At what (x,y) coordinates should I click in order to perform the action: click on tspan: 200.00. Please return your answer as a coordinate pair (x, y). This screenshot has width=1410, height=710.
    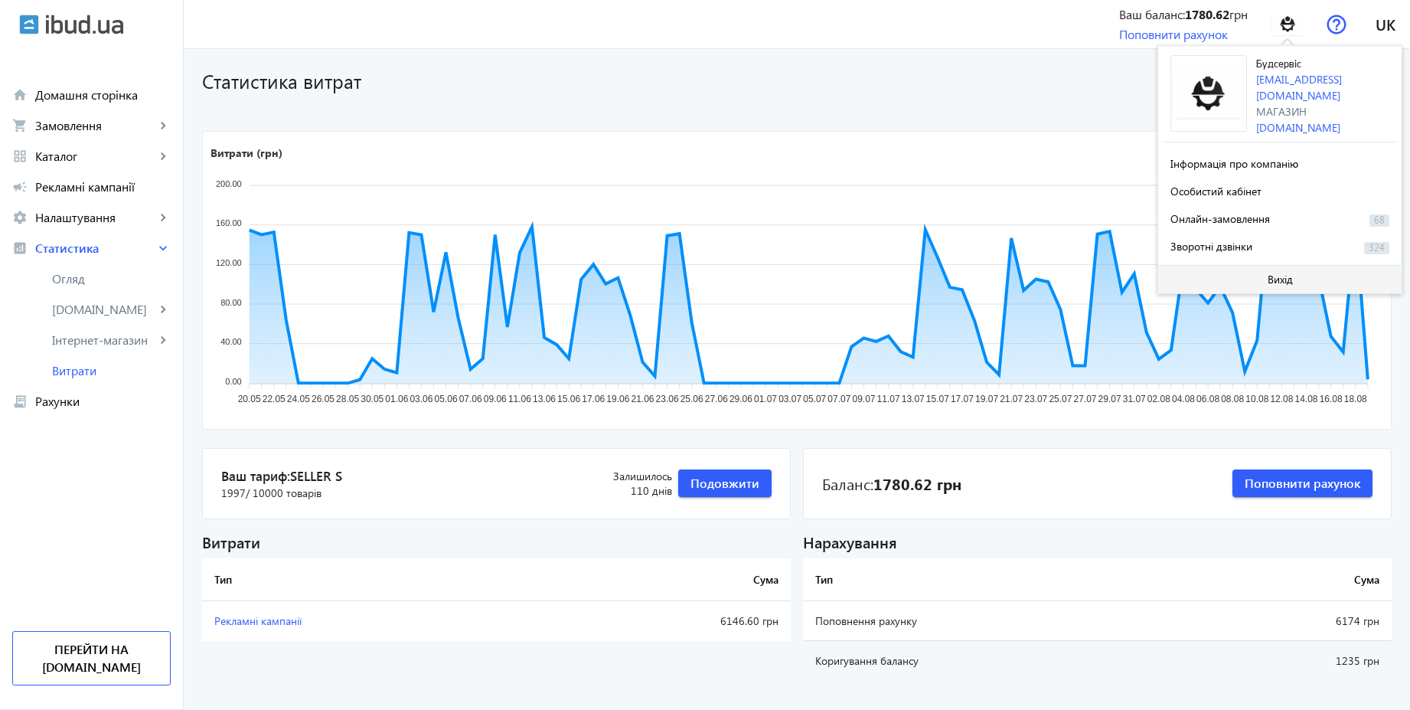
    Looking at the image, I should click on (229, 184).